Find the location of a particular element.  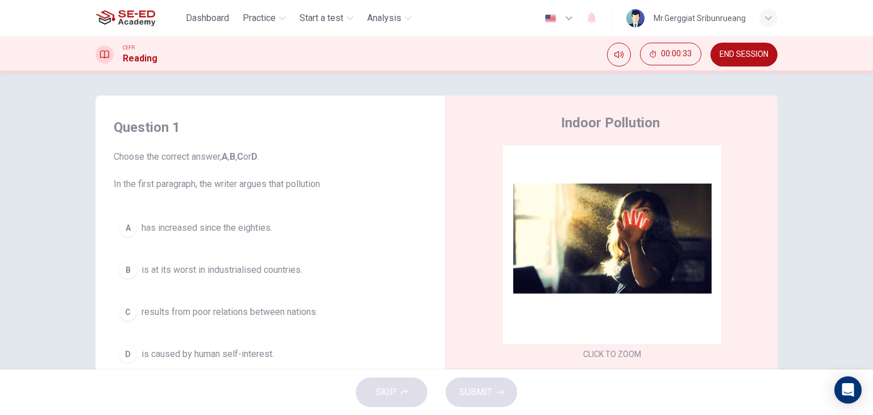

span: results from poor relations between nations. is located at coordinates (230, 312).